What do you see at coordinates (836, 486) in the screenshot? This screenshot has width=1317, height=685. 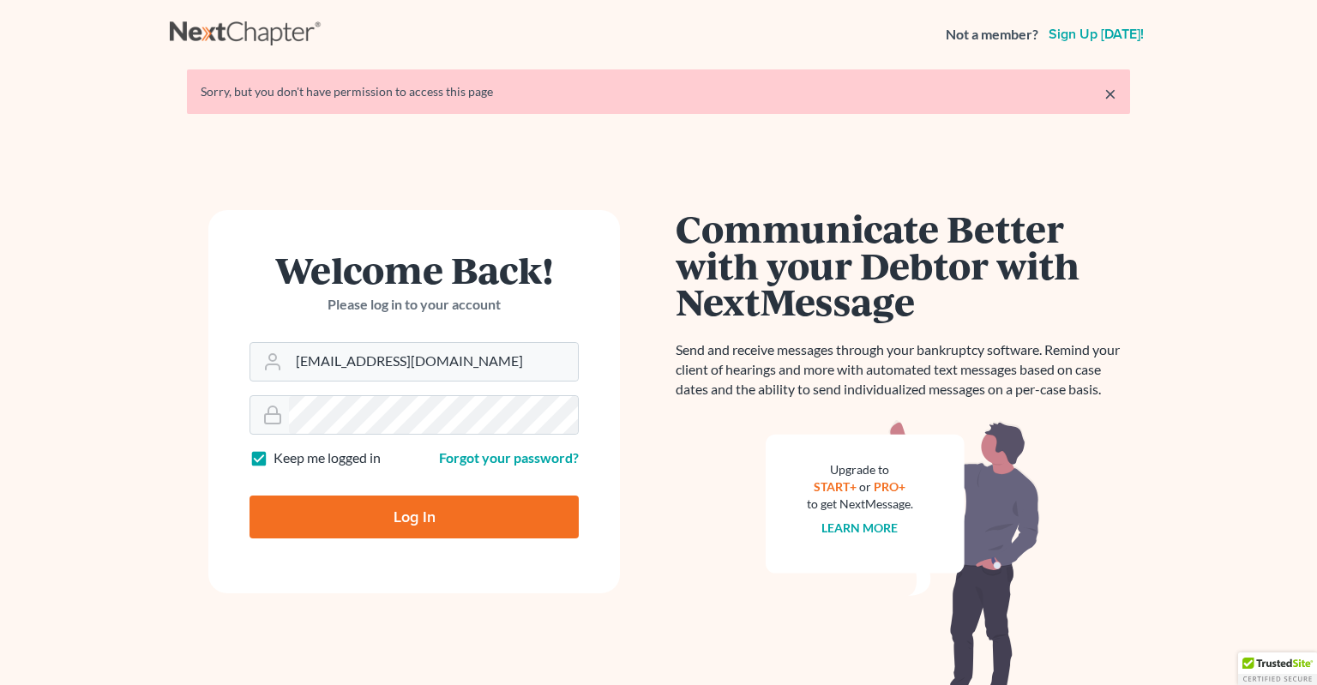 I see `a: START+` at bounding box center [836, 486].